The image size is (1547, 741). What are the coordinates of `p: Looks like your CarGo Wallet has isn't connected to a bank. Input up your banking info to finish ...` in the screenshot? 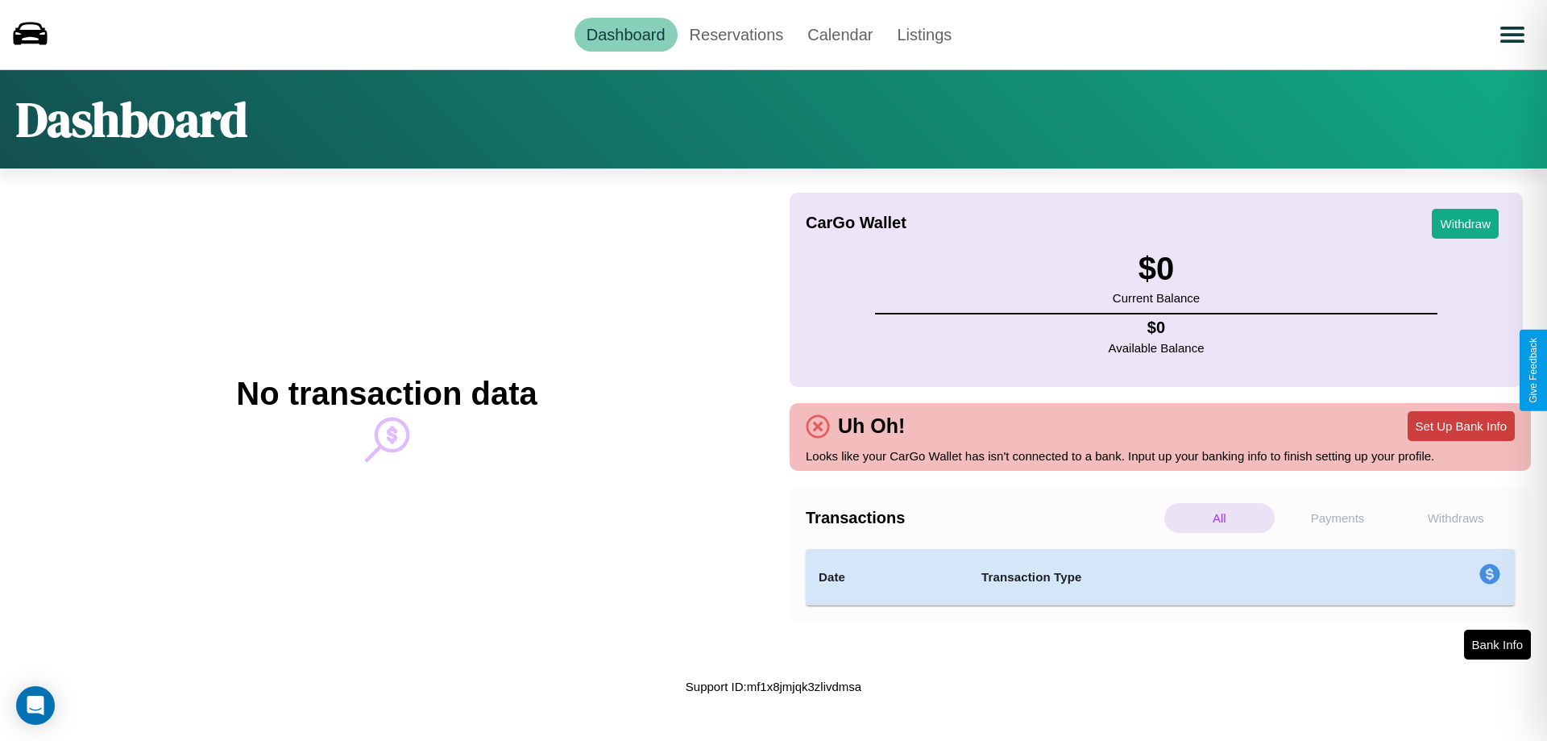 It's located at (1160, 455).